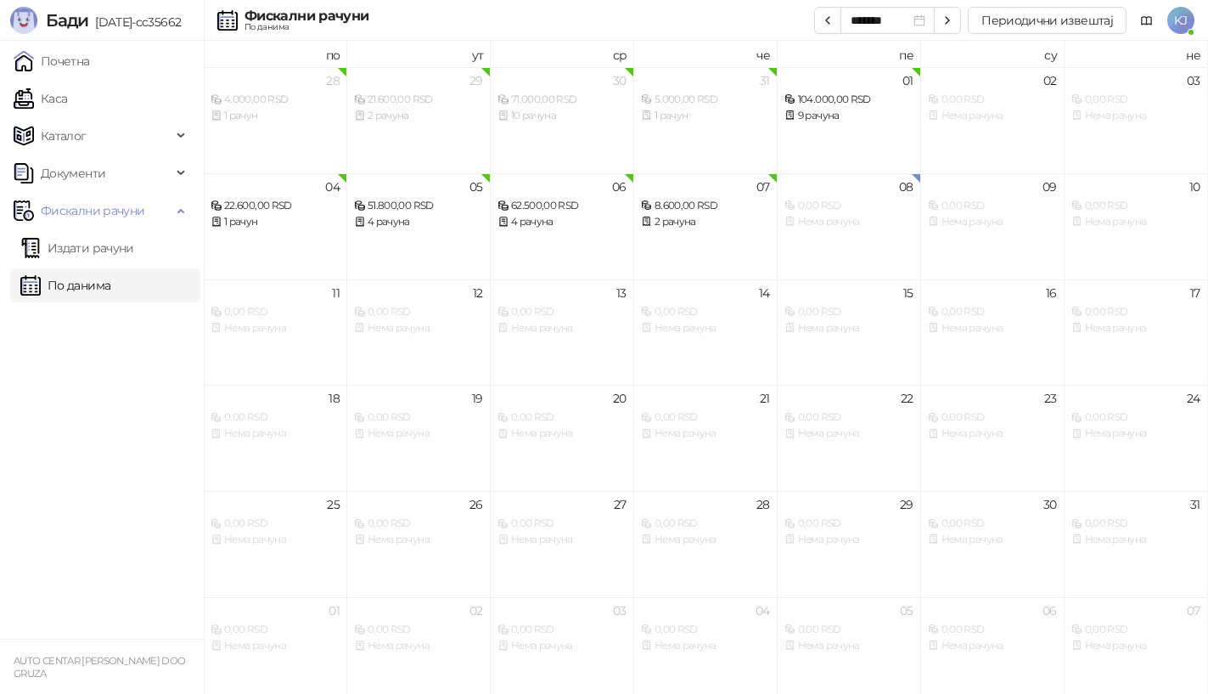 Image resolution: width=1208 pixels, height=694 pixels. I want to click on div: 51.800,00 RSD, so click(418, 205).